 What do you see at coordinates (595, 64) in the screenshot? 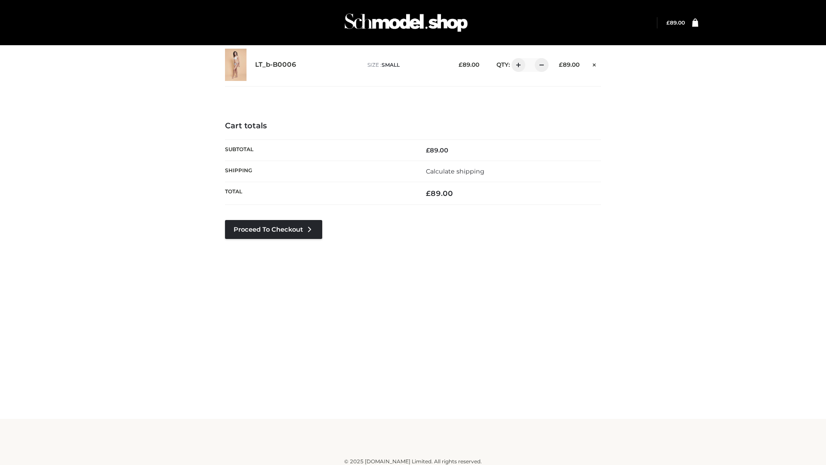
I see `a: Remove this item` at bounding box center [595, 64].